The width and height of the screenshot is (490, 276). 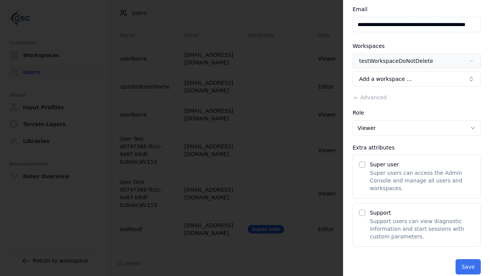 I want to click on button: Advanced, so click(x=370, y=97).